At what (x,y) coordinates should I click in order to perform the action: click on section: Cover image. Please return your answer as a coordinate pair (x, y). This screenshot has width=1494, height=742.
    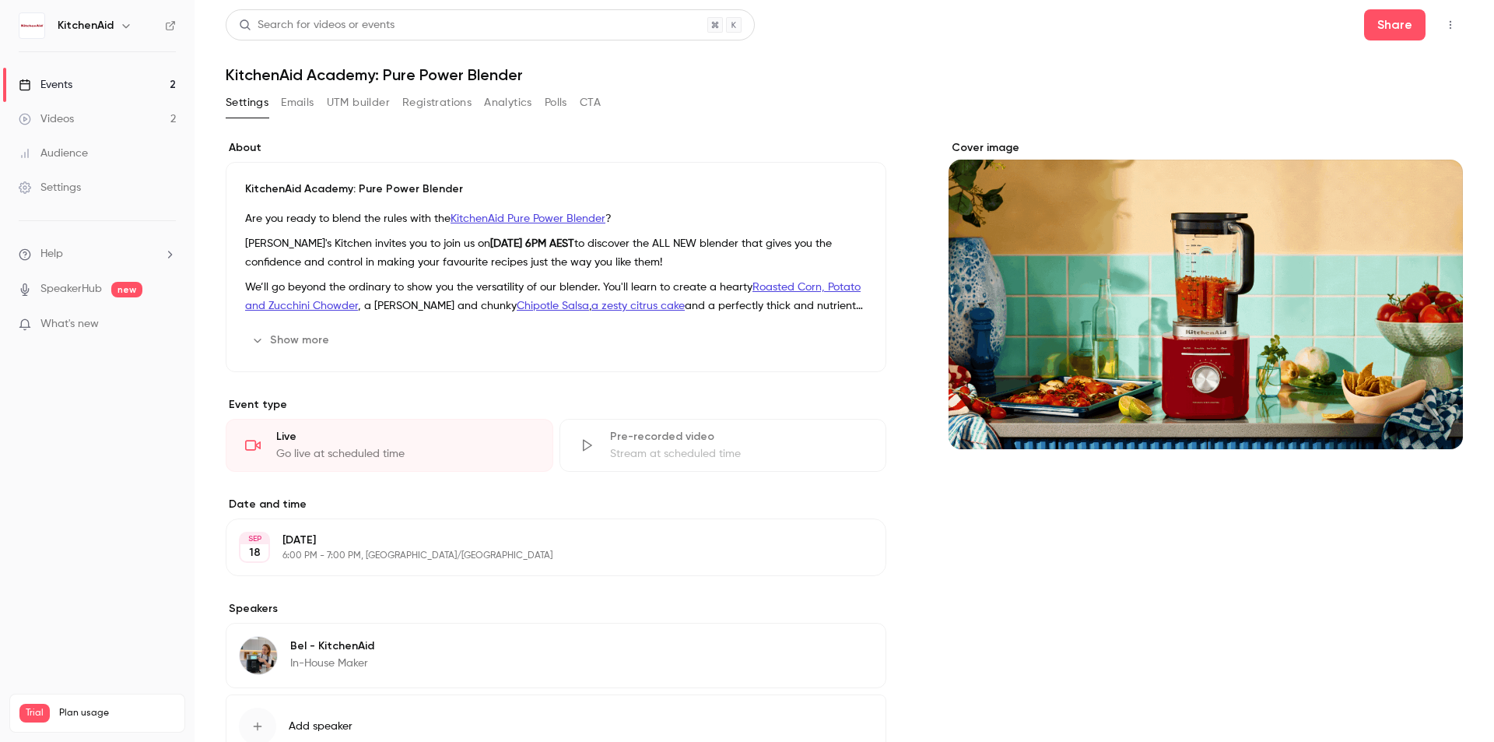
    Looking at the image, I should click on (1205, 294).